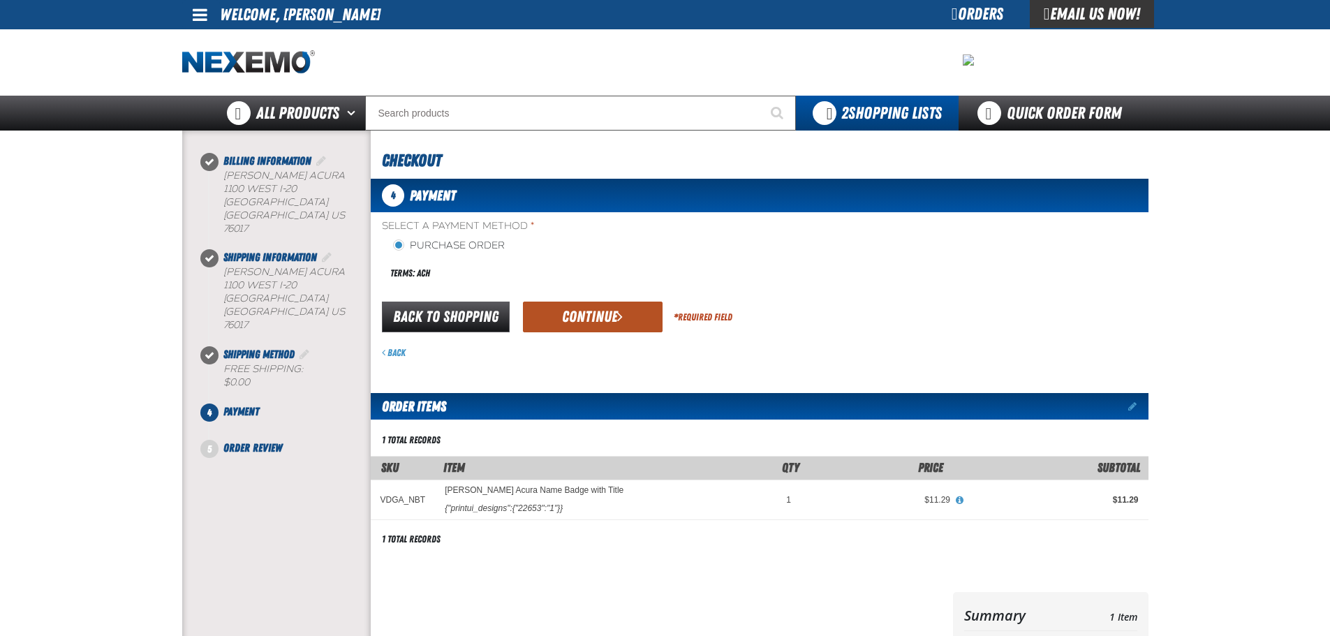 The image size is (1330, 636). Describe the element at coordinates (210, 449) in the screenshot. I see `span: 5` at that location.